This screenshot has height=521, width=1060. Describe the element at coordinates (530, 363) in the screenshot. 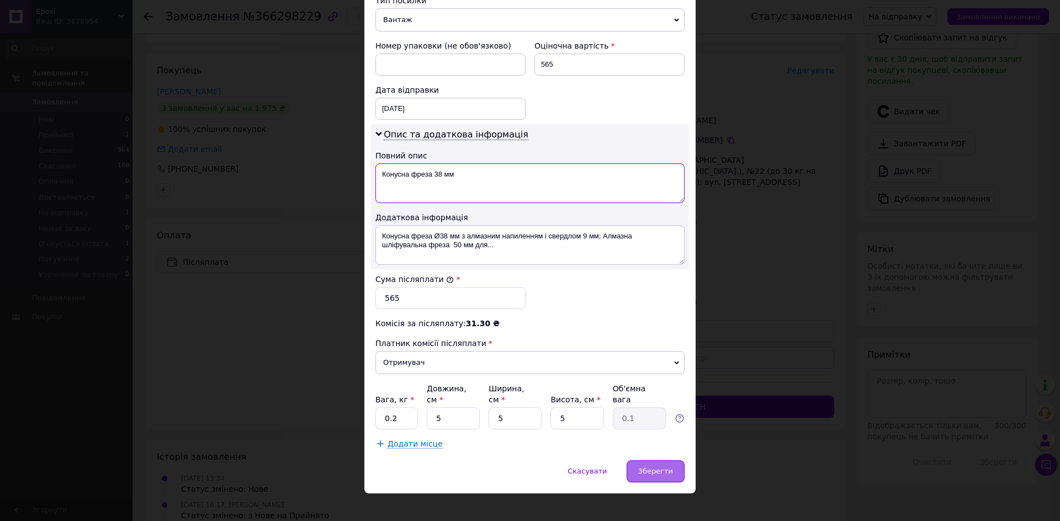

I see `span: Отримувач` at that location.